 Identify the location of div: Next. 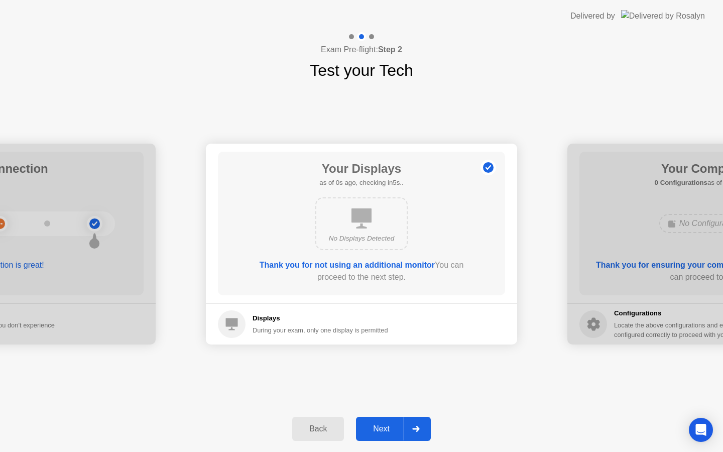
(381, 429).